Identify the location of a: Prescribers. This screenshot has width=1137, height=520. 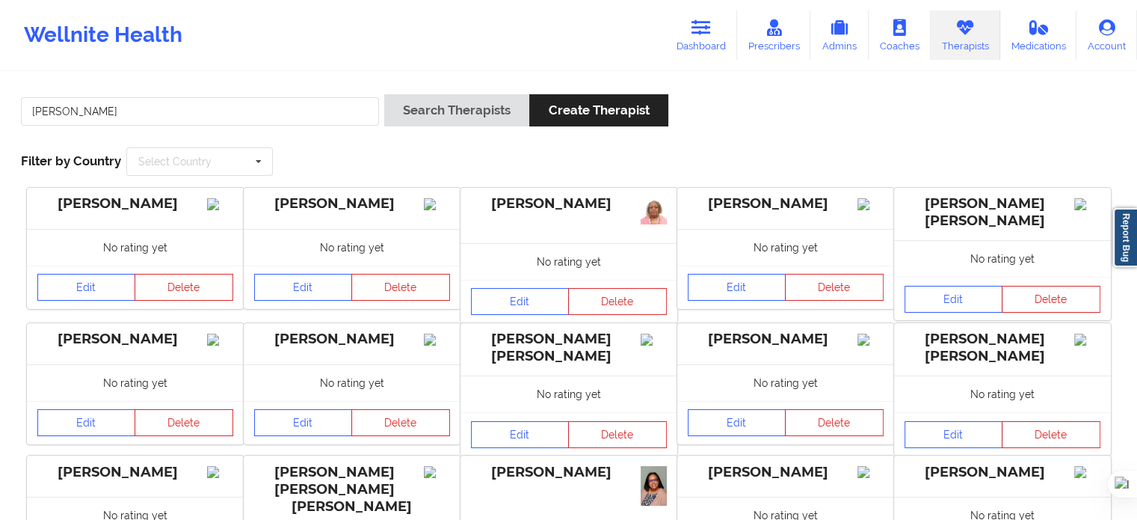
(774, 35).